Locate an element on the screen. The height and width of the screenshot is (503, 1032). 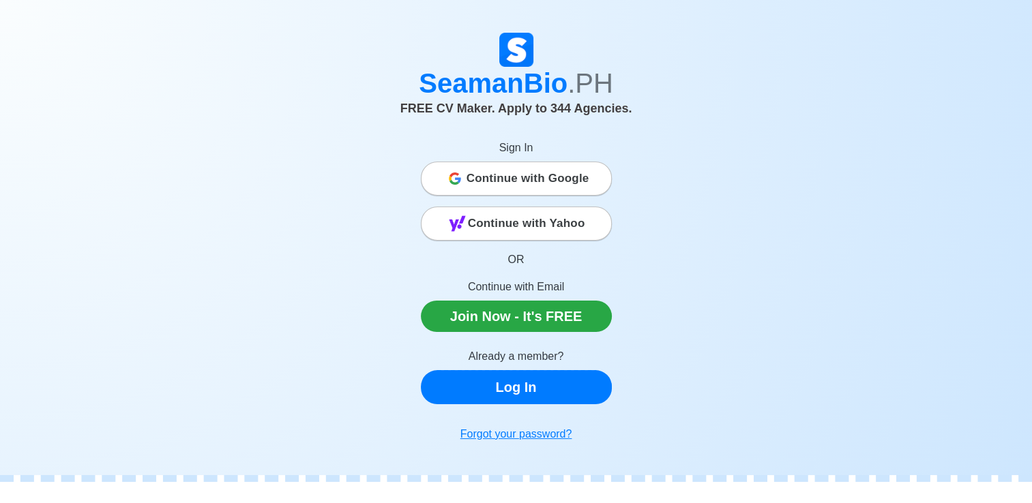
p: OR is located at coordinates (516, 260).